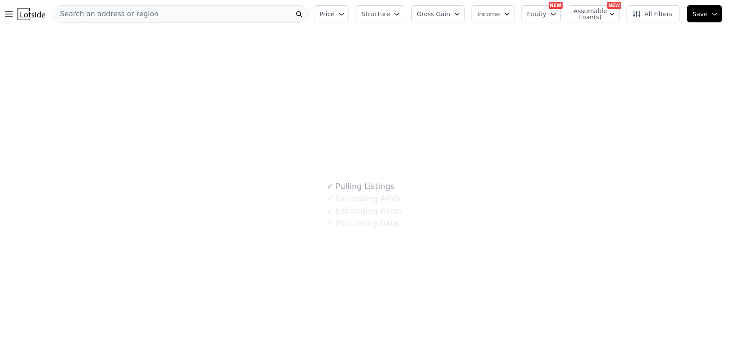 The image size is (729, 353). What do you see at coordinates (106, 14) in the screenshot?
I see `span: Search an address or region` at bounding box center [106, 14].